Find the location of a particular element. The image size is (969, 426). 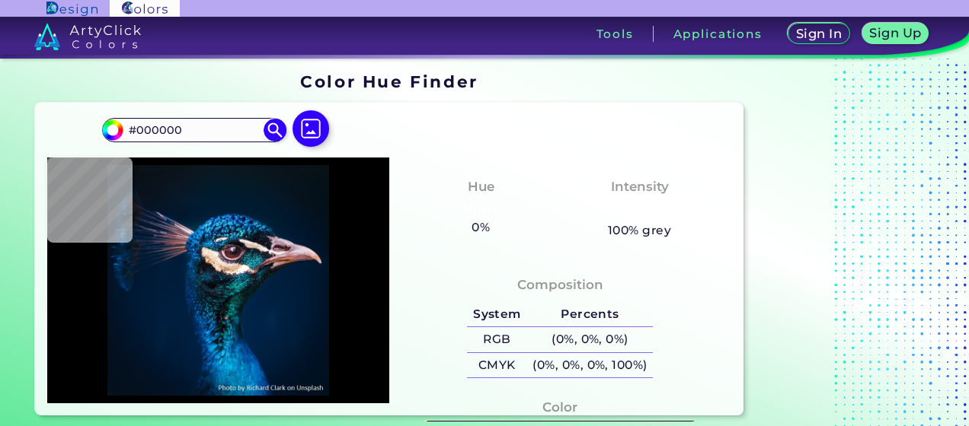

h3: Tools is located at coordinates (615, 34).